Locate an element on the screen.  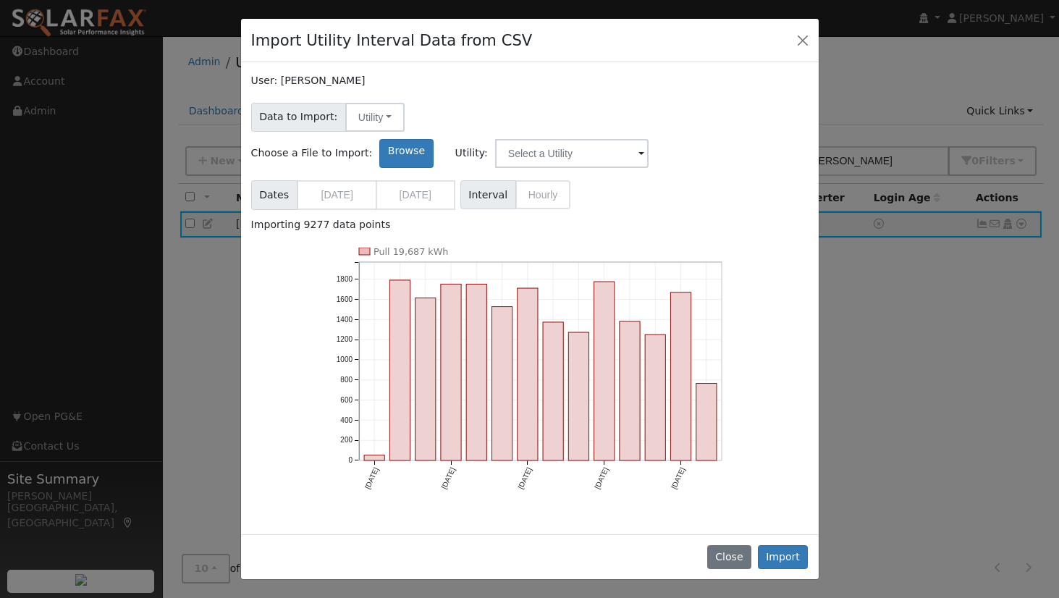
input: Select a Utility is located at coordinates (572, 153).